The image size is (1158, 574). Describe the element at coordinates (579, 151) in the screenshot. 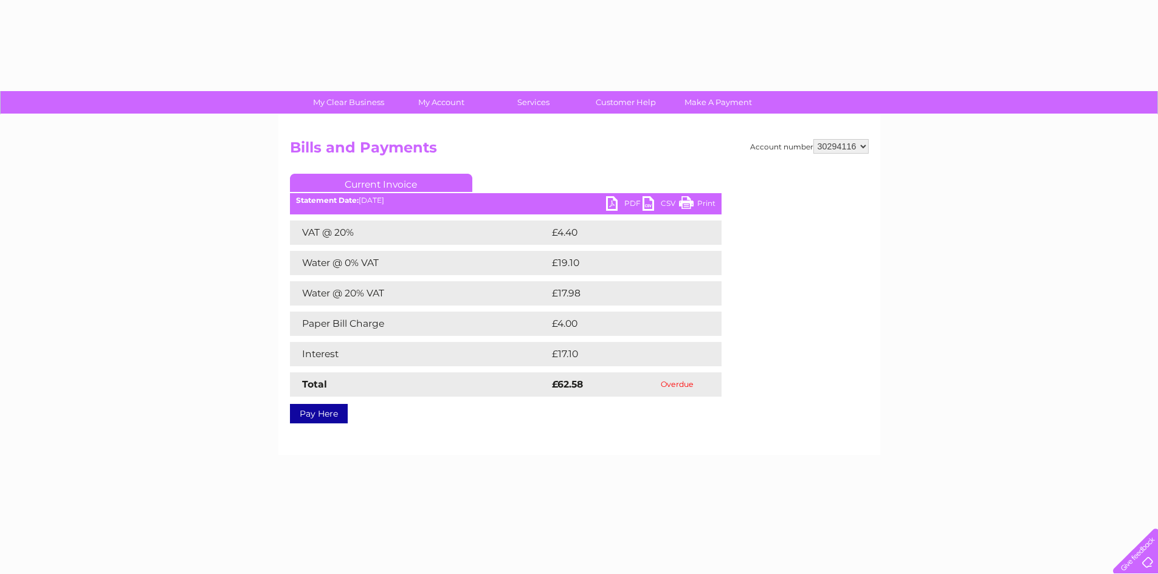

I see `h2: Bills and Payments` at that location.